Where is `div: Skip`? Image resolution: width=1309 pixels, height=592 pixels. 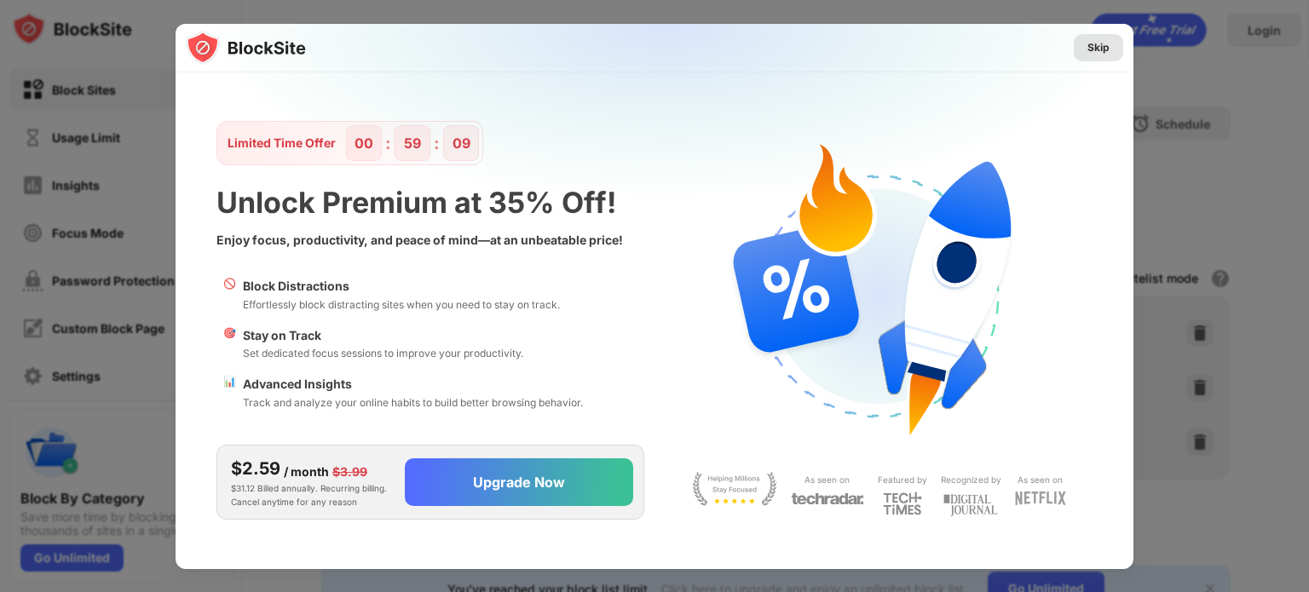
div: Skip is located at coordinates (1099, 48).